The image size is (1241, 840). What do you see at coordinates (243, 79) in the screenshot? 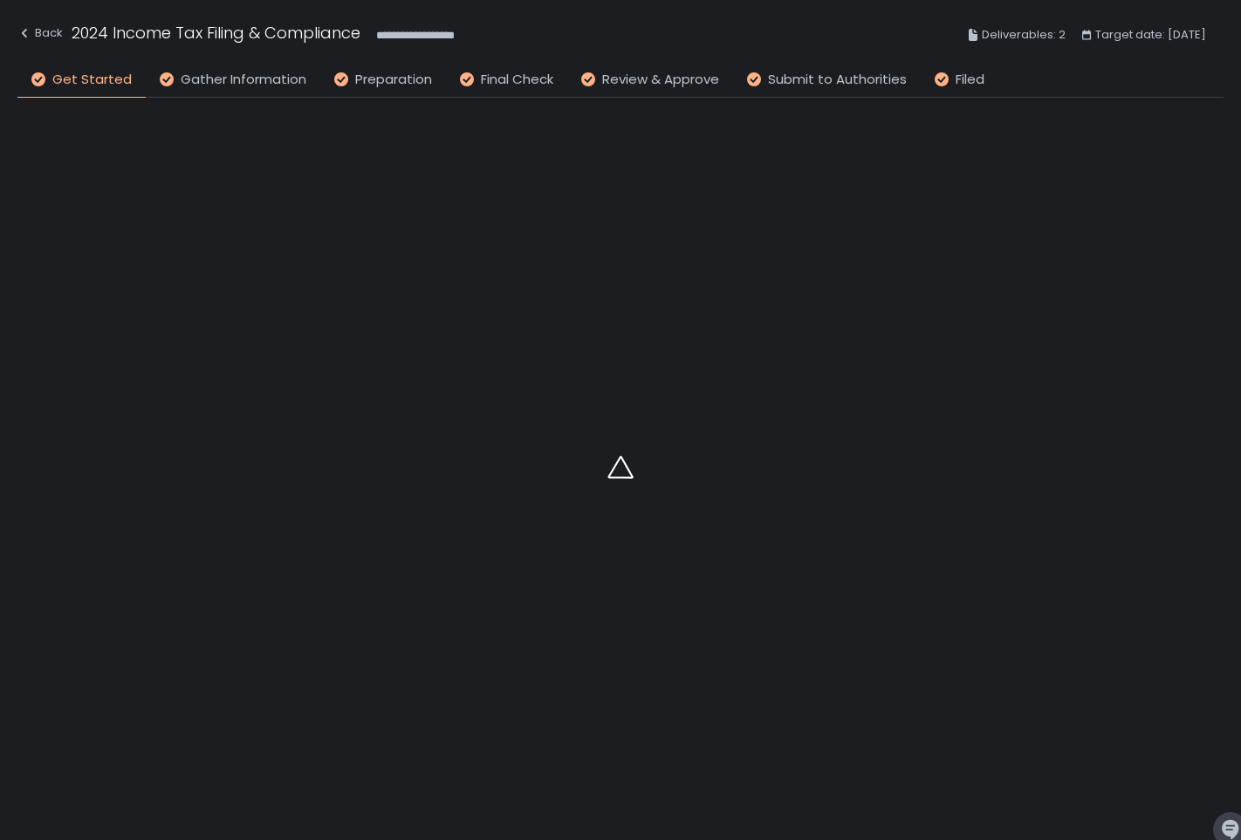
I see `span: Gather Information` at bounding box center [243, 79].